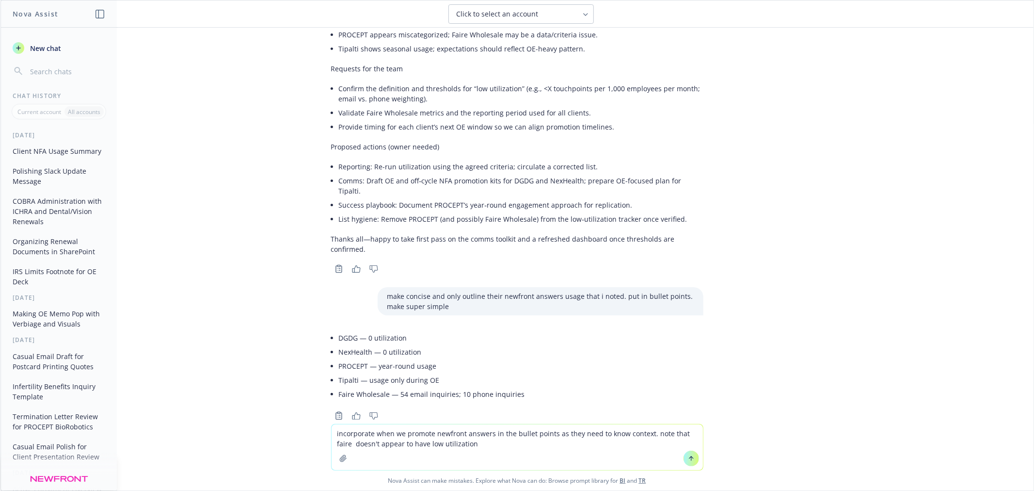 The height and width of the screenshot is (491, 1034). I want to click on li: Tipalti shows seasonal usage; expectations should reflect OE-heavy pattern., so click(521, 48).